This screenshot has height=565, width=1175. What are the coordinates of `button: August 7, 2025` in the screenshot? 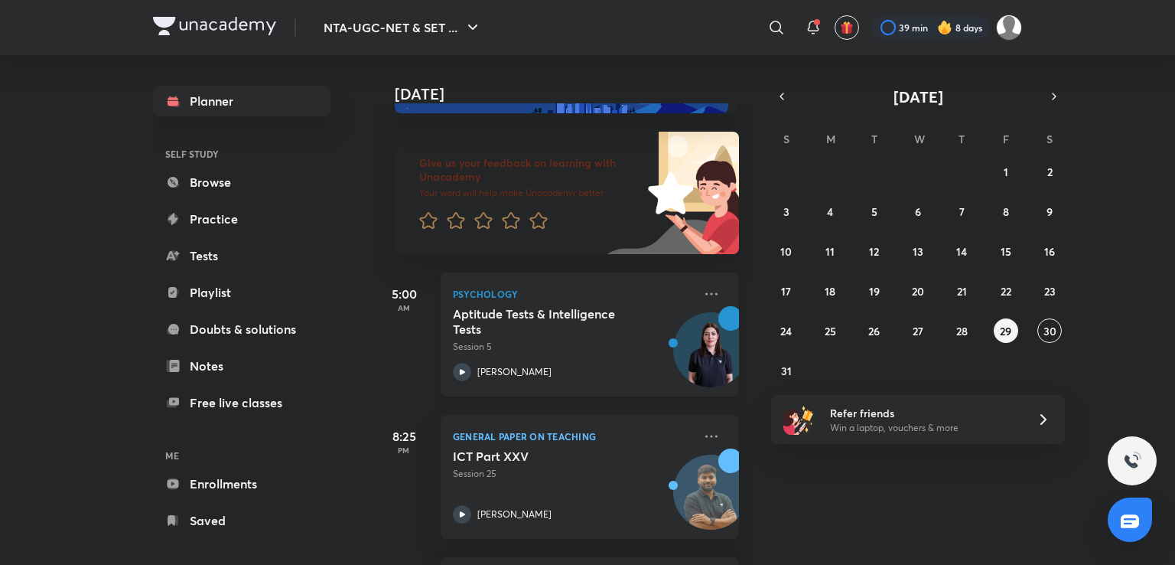 It's located at (962, 211).